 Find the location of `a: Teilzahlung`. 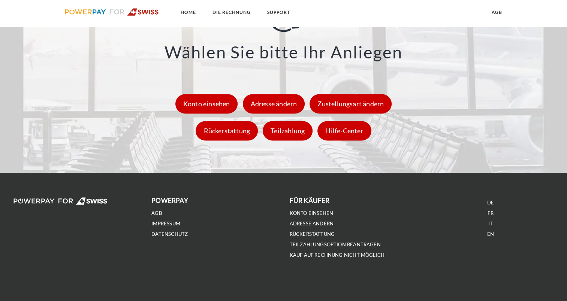

a: Teilzahlung is located at coordinates (287, 131).